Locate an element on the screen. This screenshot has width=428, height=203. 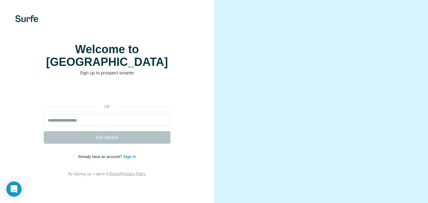
p: or is located at coordinates (107, 107).